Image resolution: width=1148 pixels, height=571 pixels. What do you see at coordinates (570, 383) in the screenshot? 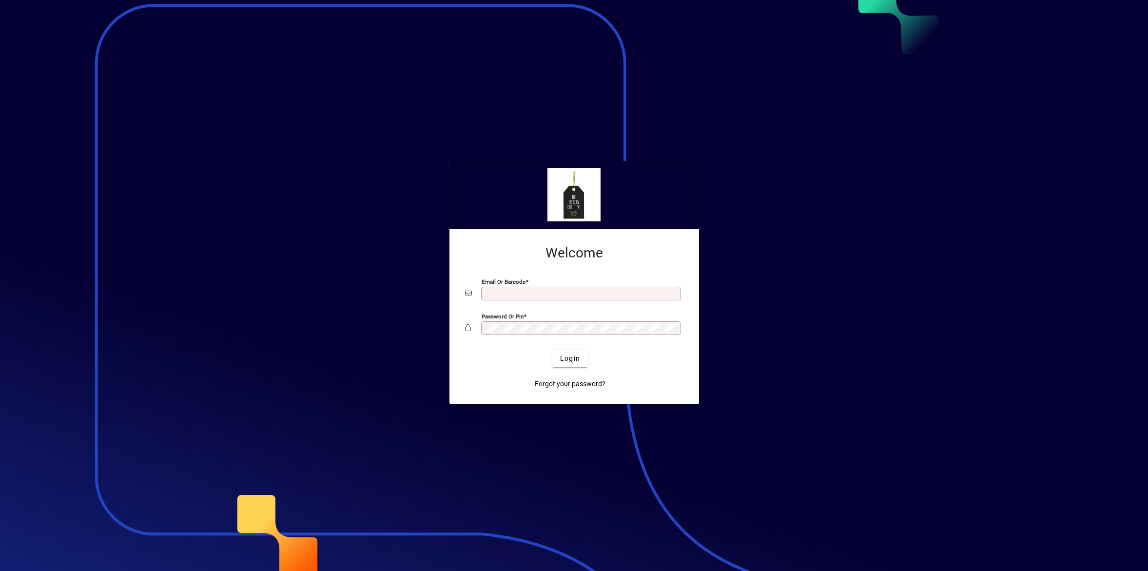
I see `a: Forgot your password?` at bounding box center [570, 383].